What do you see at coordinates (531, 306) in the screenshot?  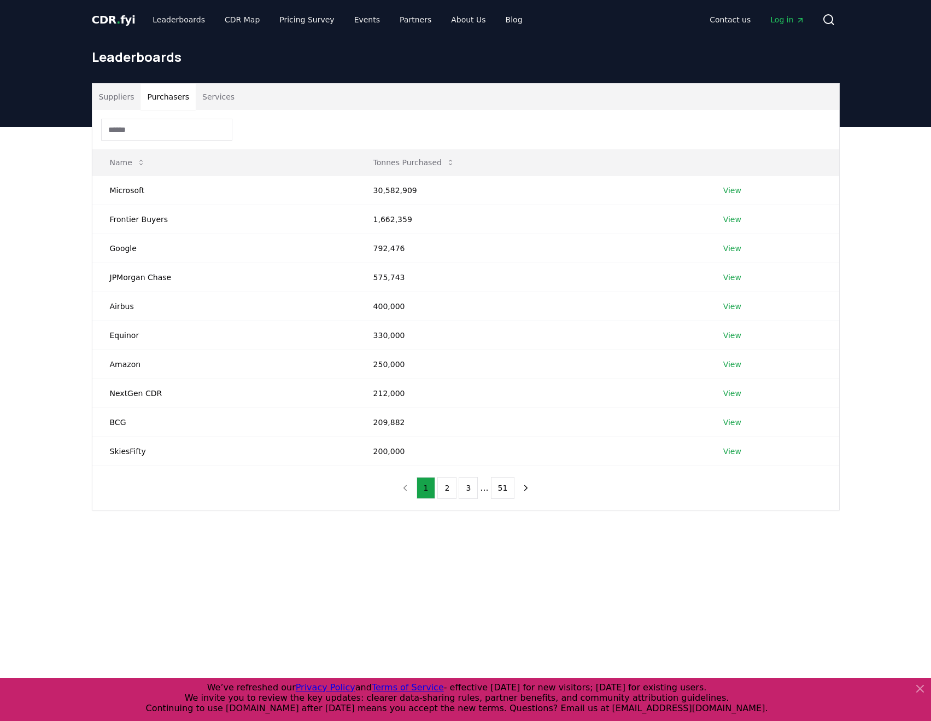 I see `td: 400,000` at bounding box center [531, 306].